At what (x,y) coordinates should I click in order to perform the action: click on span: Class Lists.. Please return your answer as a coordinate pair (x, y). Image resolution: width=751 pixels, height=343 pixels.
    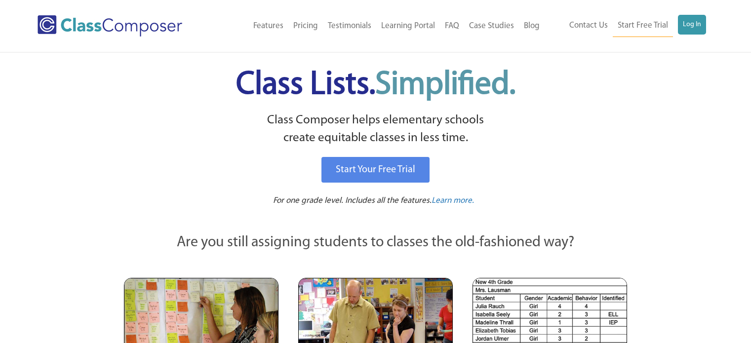
    Looking at the image, I should click on (376, 85).